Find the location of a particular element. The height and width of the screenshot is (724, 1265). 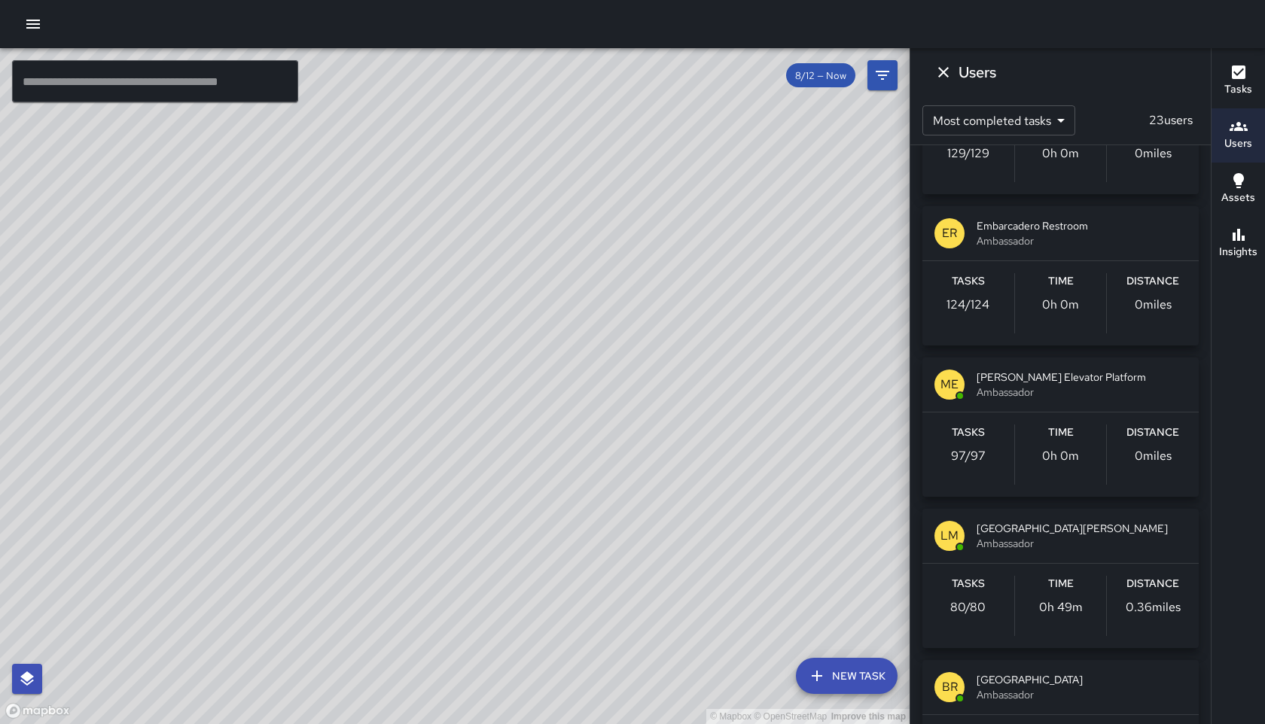

span: Embarcadero Restroom is located at coordinates (1081, 226).